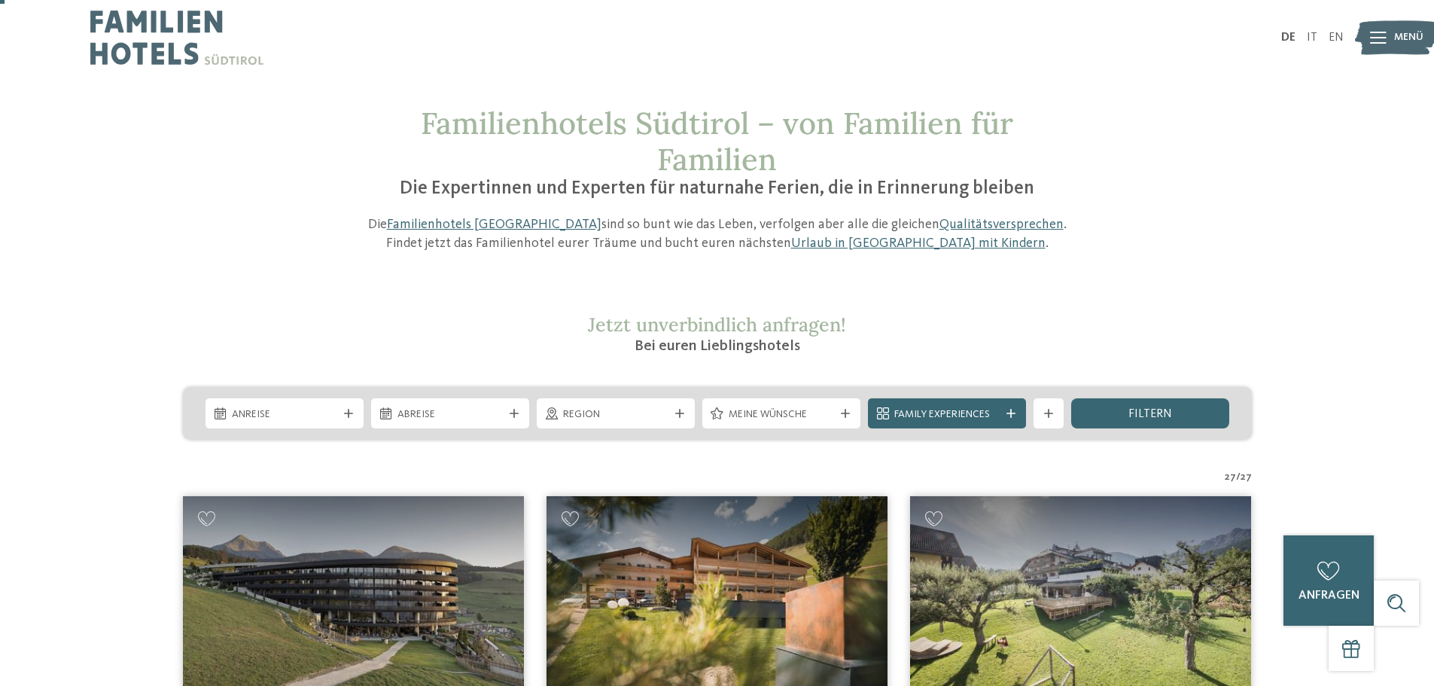 The width and height of the screenshot is (1434, 686). I want to click on a: anfragen, so click(1329, 580).